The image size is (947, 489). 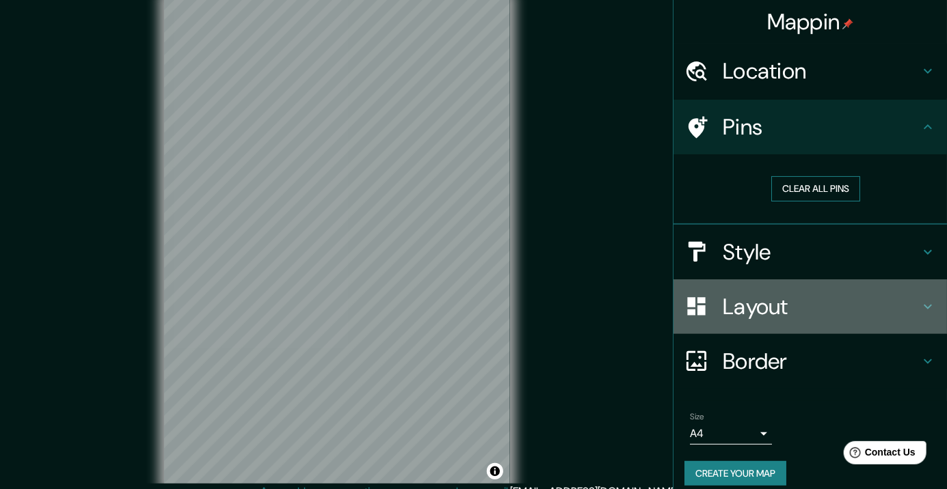 I want to click on div: Location, so click(x=810, y=71).